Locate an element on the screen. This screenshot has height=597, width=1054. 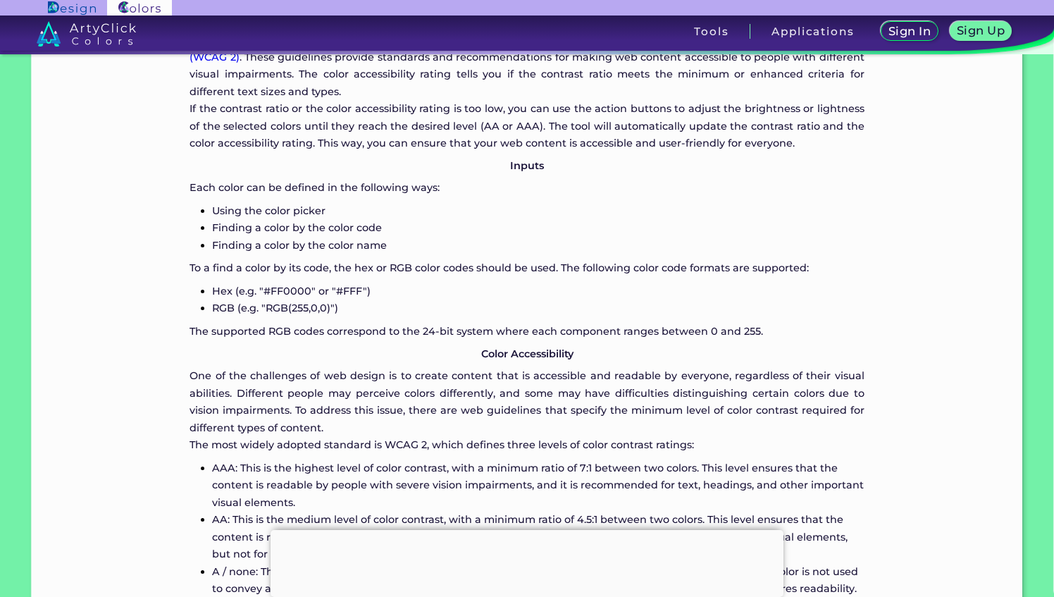
p: If the contrast ratio or the color accessibility rating is too low, you can use the action button... is located at coordinates (526, 125).